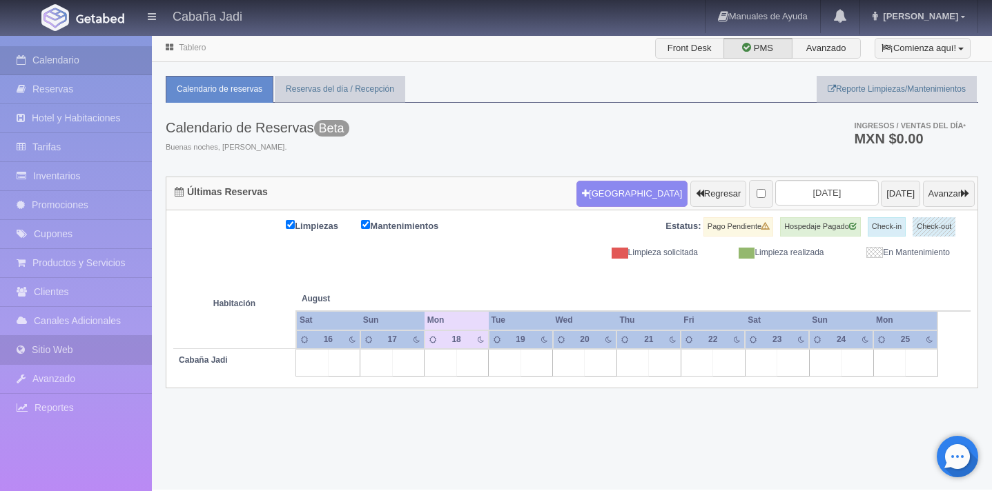 The image size is (992, 491). I want to click on span: Beta, so click(331, 128).